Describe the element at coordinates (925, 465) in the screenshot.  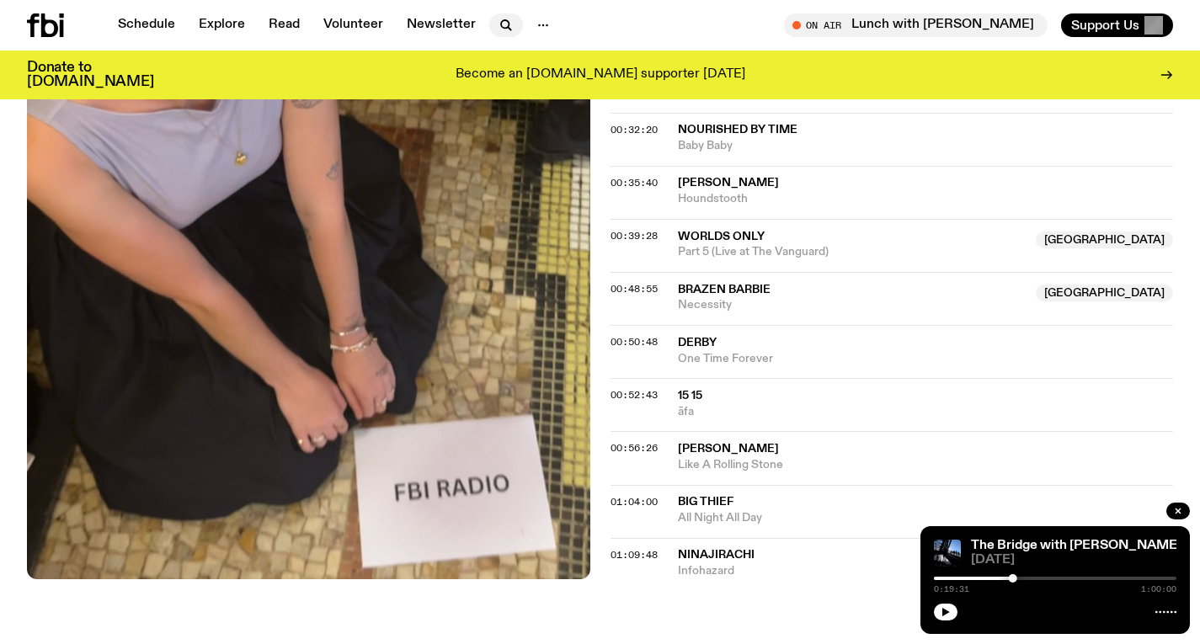
I see `span: Like A Rolling Stone` at that location.